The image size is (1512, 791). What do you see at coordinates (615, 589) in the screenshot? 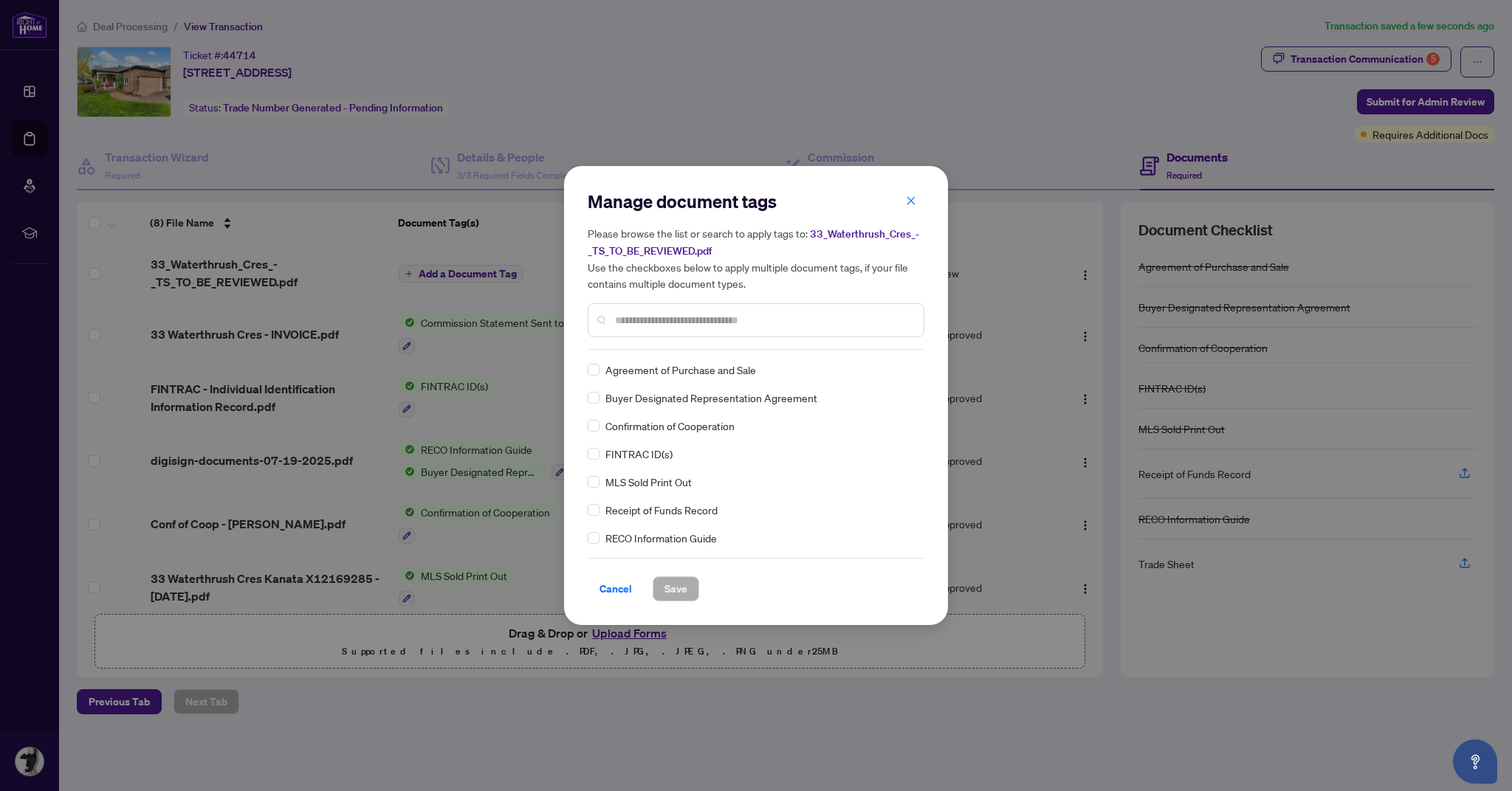
I see `button: Cancel` at bounding box center [615, 589].